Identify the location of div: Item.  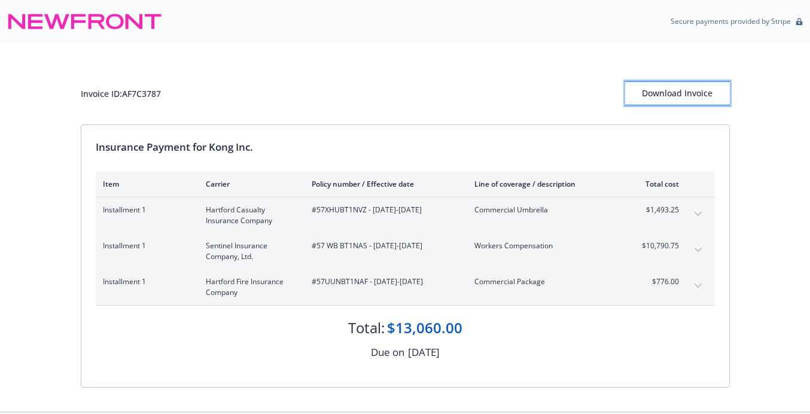
(145, 184).